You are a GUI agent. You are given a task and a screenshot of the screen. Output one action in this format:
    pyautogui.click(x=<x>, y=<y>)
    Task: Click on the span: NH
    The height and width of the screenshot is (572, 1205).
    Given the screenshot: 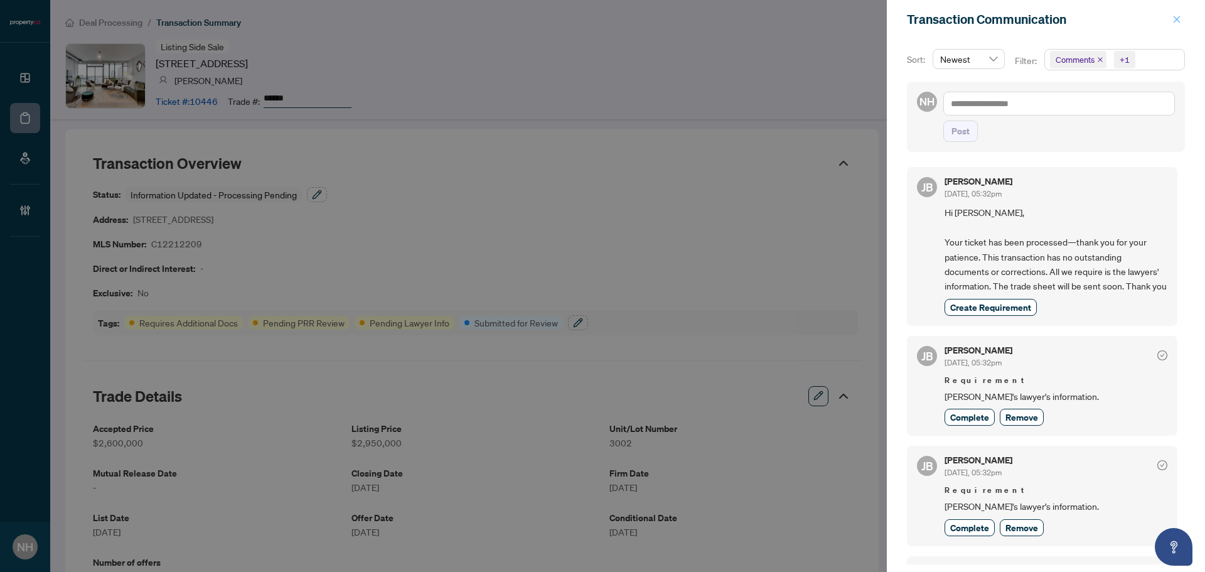 What is the action you would take?
    pyautogui.click(x=927, y=102)
    